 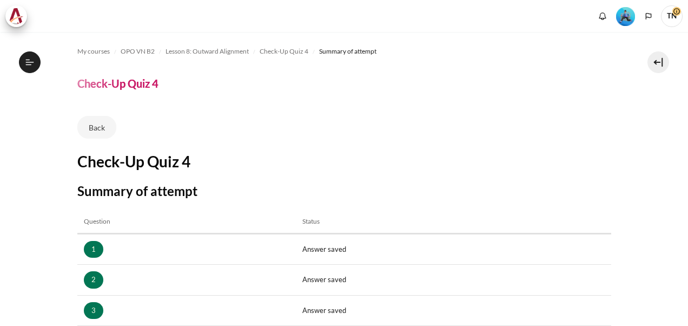 What do you see at coordinates (97, 127) in the screenshot?
I see `a: Back` at bounding box center [97, 127].